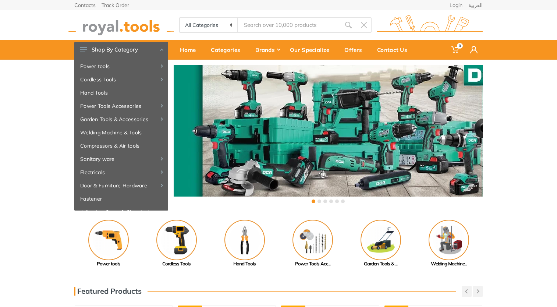 This screenshot has height=307, width=557. What do you see at coordinates (190, 50) in the screenshot?
I see `div: Home` at bounding box center [190, 50].